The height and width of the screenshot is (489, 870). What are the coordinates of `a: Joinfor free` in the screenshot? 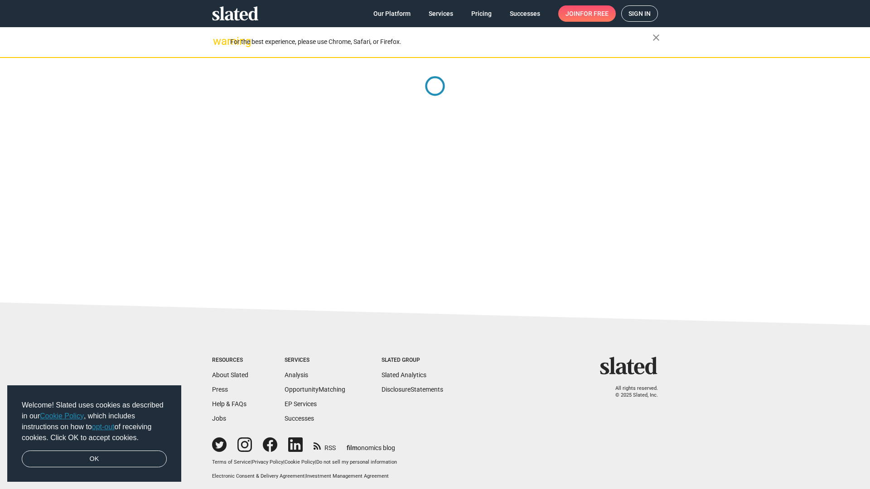 It's located at (587, 14).